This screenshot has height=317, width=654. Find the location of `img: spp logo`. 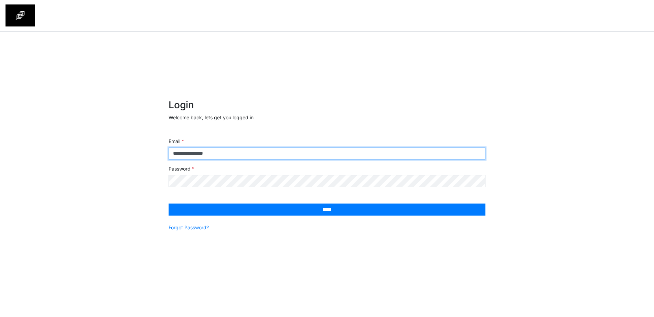

img: spp logo is located at coordinates (20, 15).